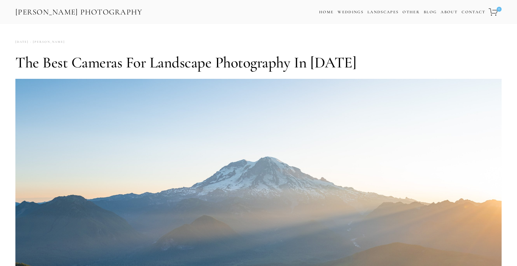 This screenshot has height=266, width=517. I want to click on a: Weddings, so click(351, 12).